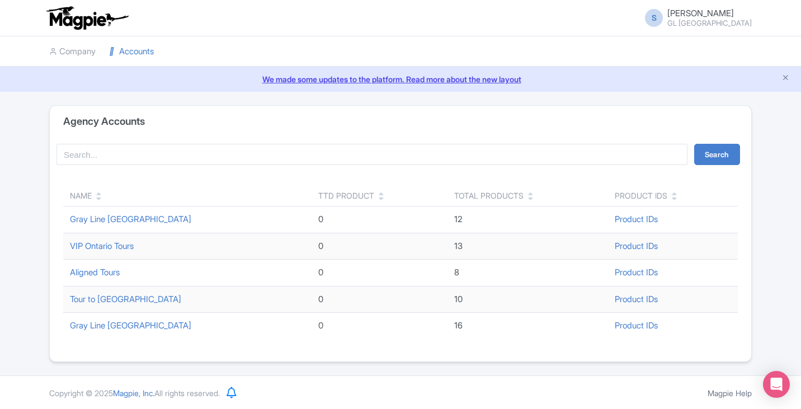  Describe the element at coordinates (134, 393) in the screenshot. I see `div: Copyright © 2025 All rights reserved.` at that location.